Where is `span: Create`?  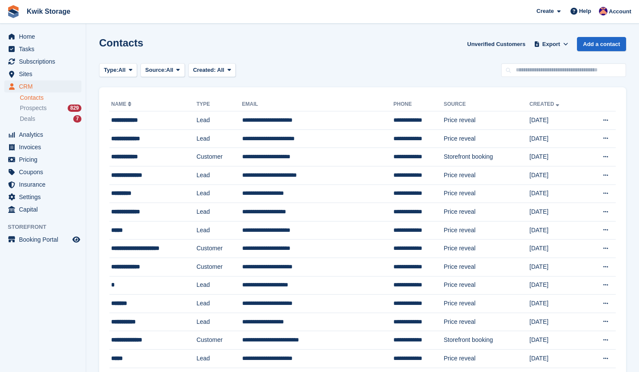 span: Create is located at coordinates (545, 11).